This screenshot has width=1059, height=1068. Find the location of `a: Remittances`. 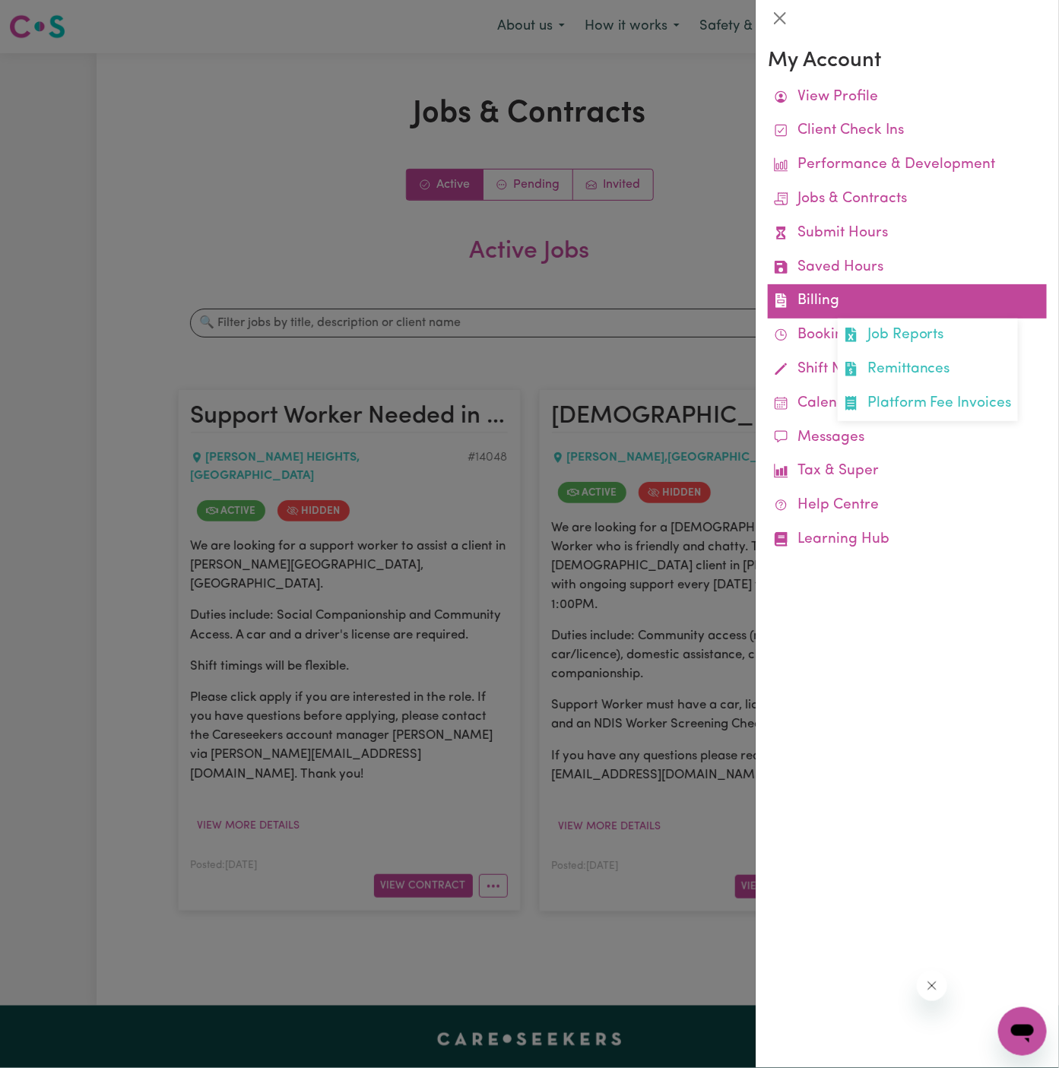

a: Remittances is located at coordinates (927, 369).